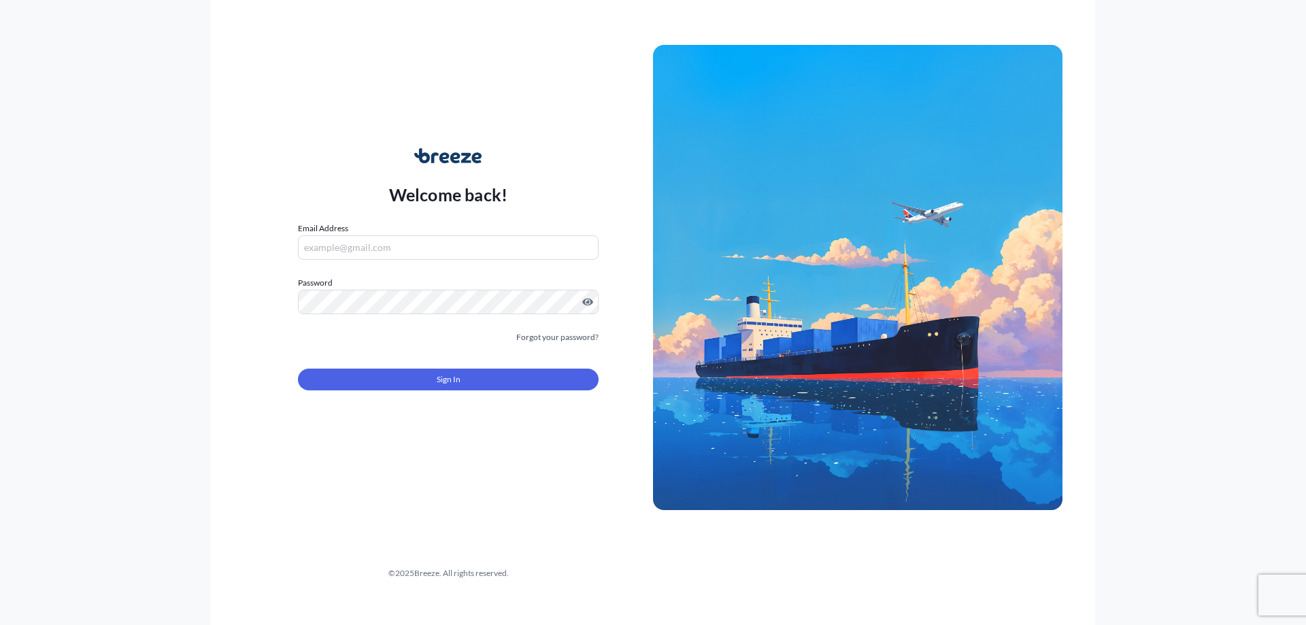 This screenshot has width=1306, height=625. Describe the element at coordinates (323, 229) in the screenshot. I see `label: Email Address` at that location.